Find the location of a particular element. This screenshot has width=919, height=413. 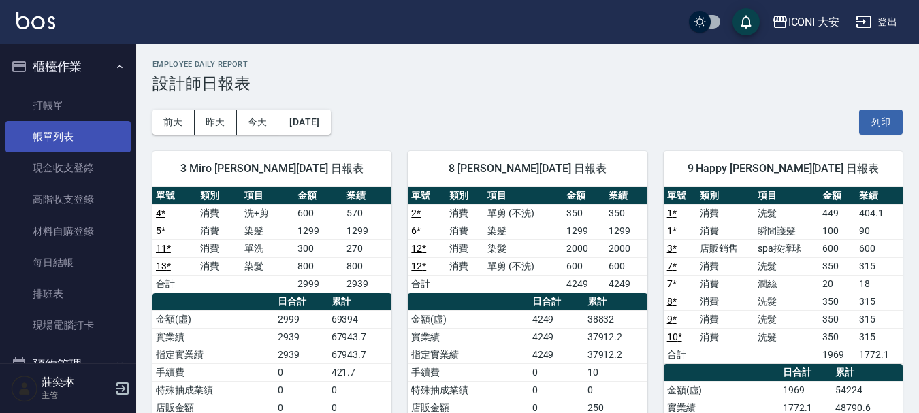

a: 每日結帳 is located at coordinates (68, 263).